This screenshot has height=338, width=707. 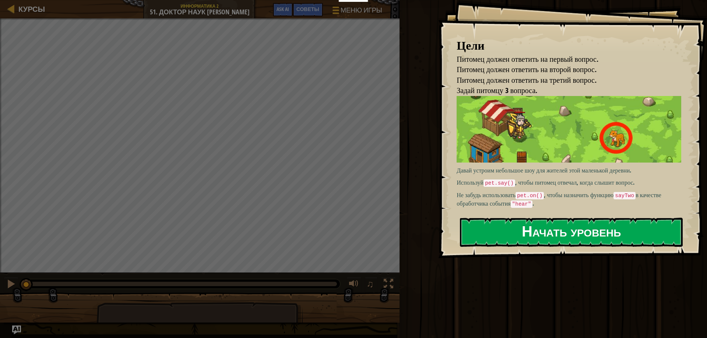 I want to click on code: "hear", so click(x=522, y=204).